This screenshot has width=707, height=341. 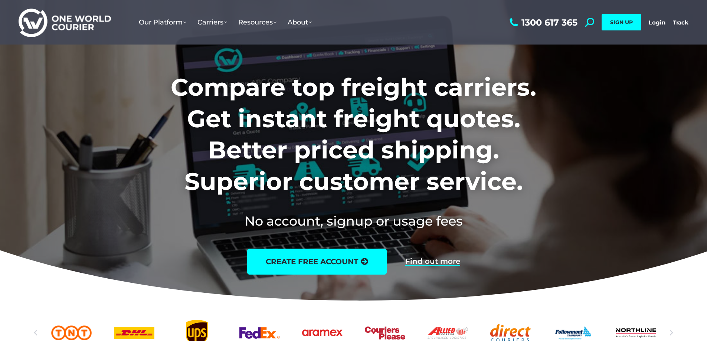 What do you see at coordinates (163, 22) in the screenshot?
I see `a: Our Platform` at bounding box center [163, 22].